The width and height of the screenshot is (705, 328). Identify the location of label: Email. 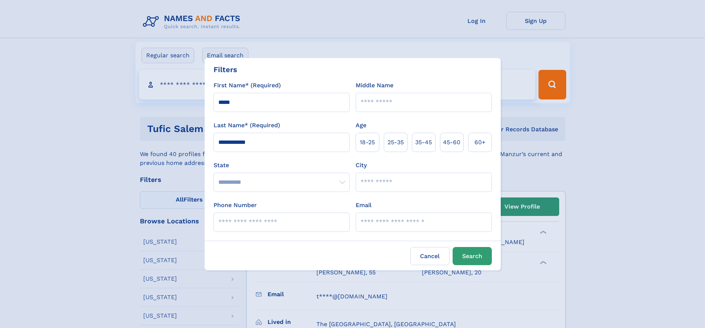
(364, 205).